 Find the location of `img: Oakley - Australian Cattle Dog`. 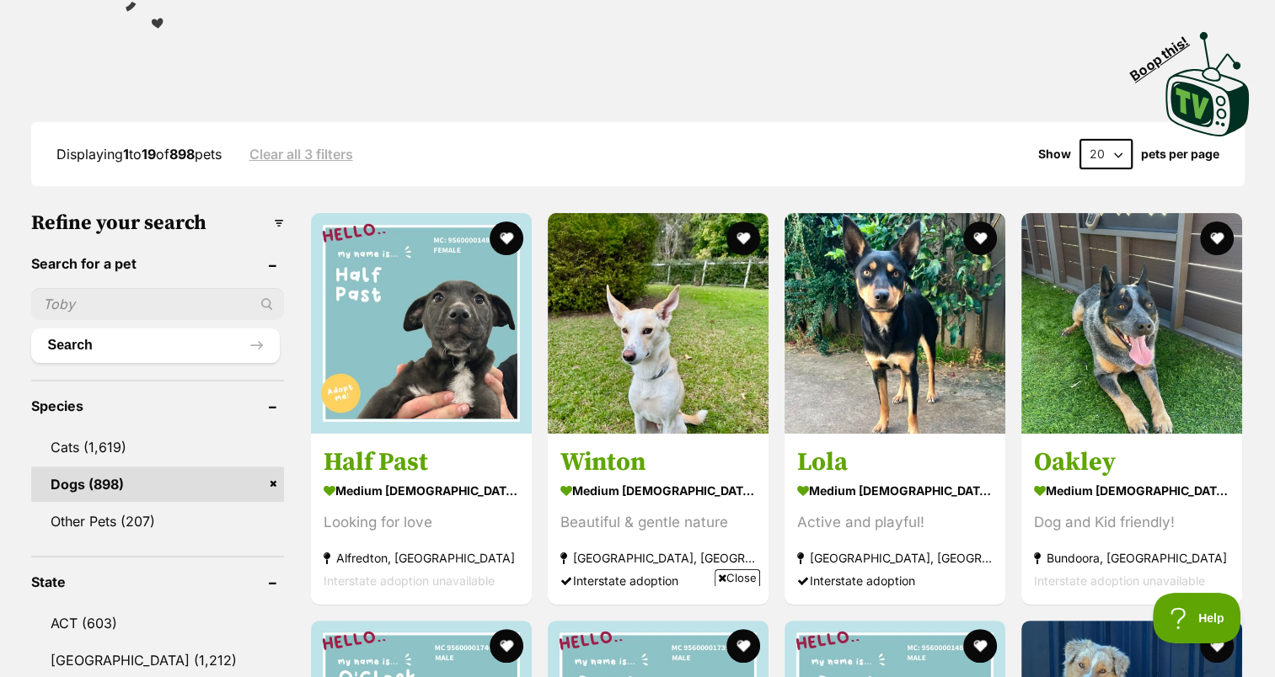

img: Oakley - Australian Cattle Dog is located at coordinates (1131, 324).